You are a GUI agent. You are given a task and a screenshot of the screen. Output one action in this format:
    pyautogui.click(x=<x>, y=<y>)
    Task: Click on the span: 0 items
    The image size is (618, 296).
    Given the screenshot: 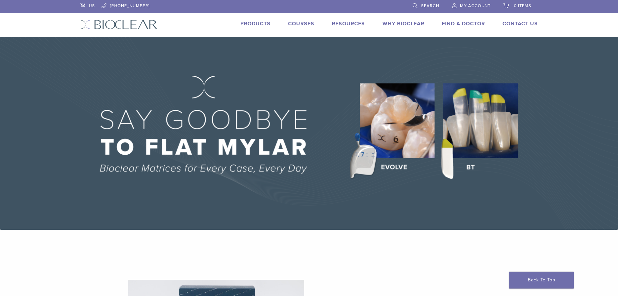 What is the action you would take?
    pyautogui.click(x=523, y=6)
    